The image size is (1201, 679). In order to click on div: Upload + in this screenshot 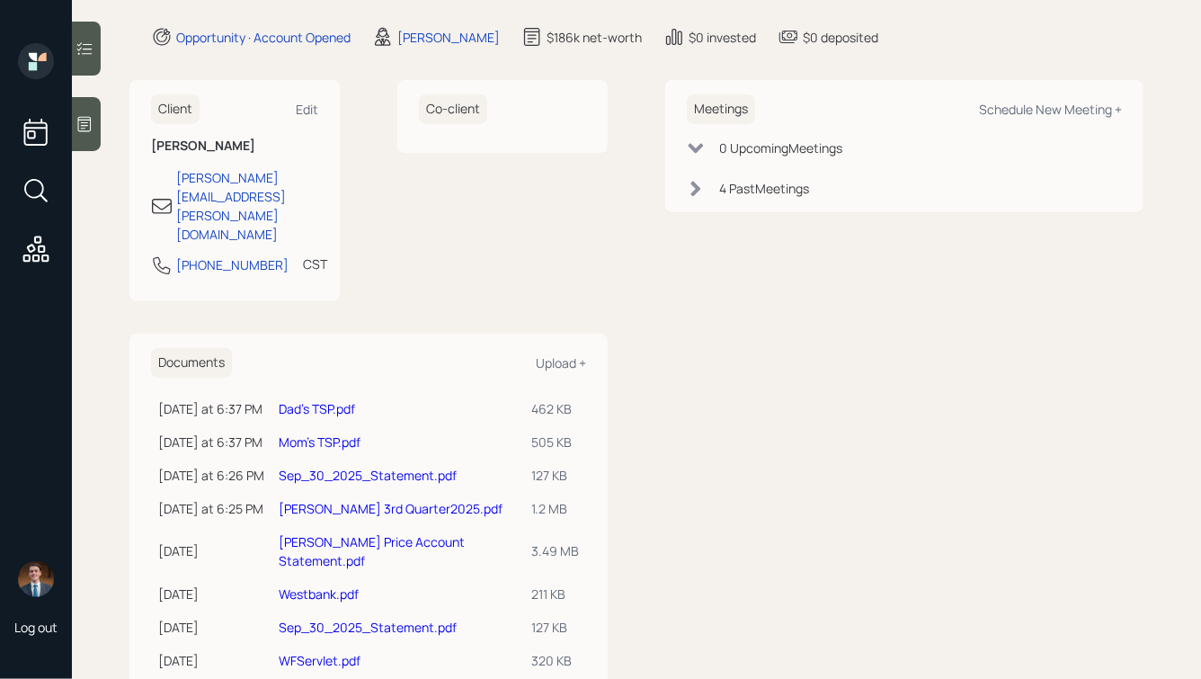, I will do `click(561, 362)`.